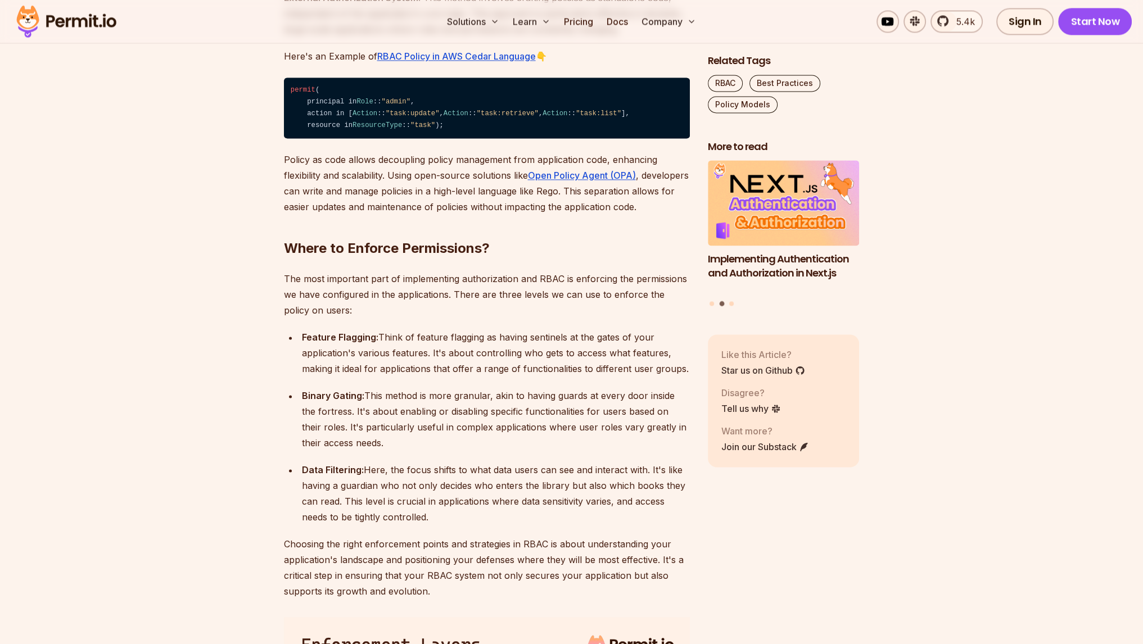 The image size is (1143, 644). I want to click on button: Solutions, so click(473, 21).